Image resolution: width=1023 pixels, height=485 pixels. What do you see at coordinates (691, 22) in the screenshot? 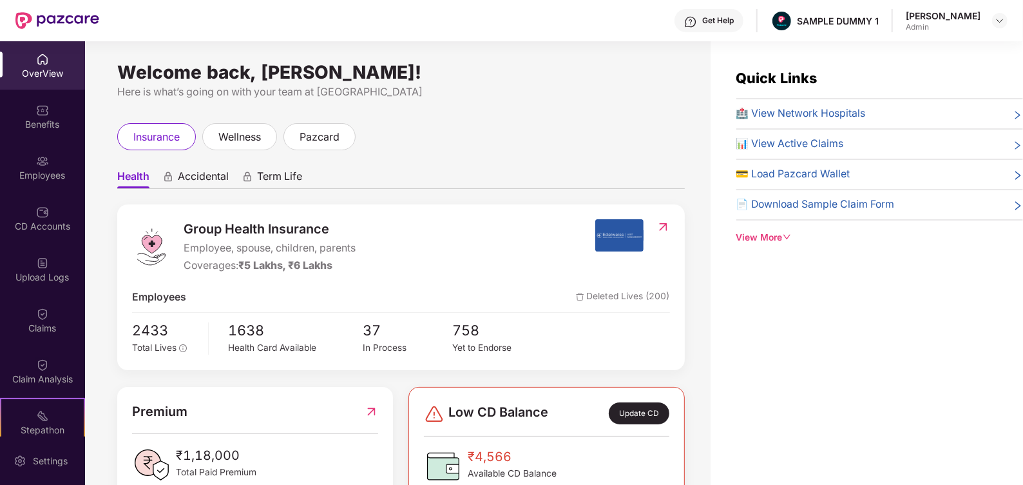
I see `img: svg+xml;base64,PHN2ZyBpZD0iSGVscC0zMngzMiIgeG1sbnM9Imh0dHA6Ly93d3cudzMub3JnLzIwMDAvc3ZnIiB3aWR0aD...` at bounding box center [691, 22].